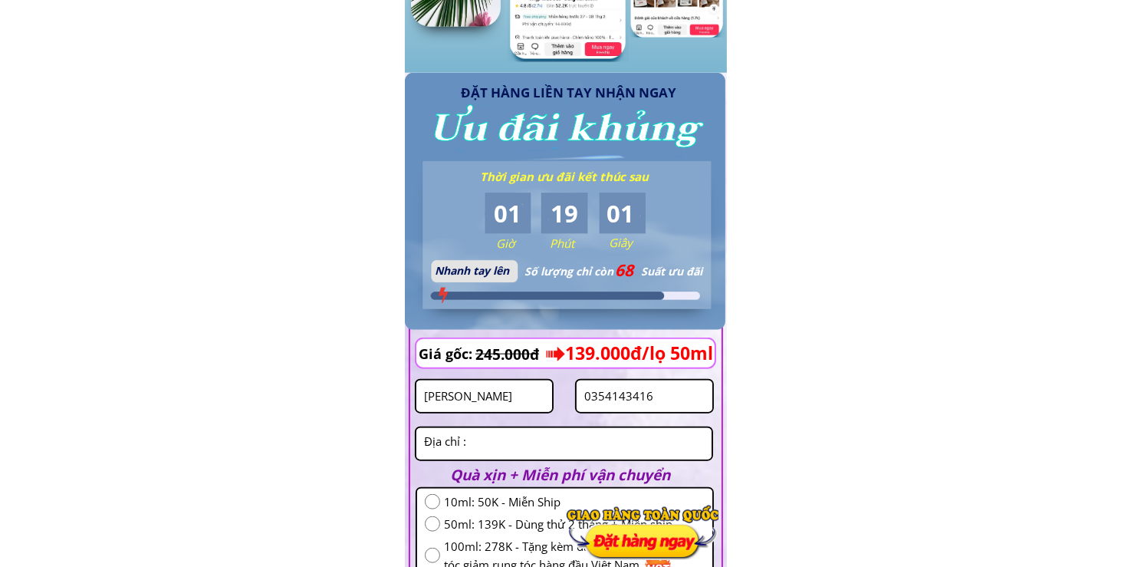 The width and height of the screenshot is (1131, 567). What do you see at coordinates (484, 396) in the screenshot?
I see `input: Họ và Tên:` at bounding box center [484, 396].